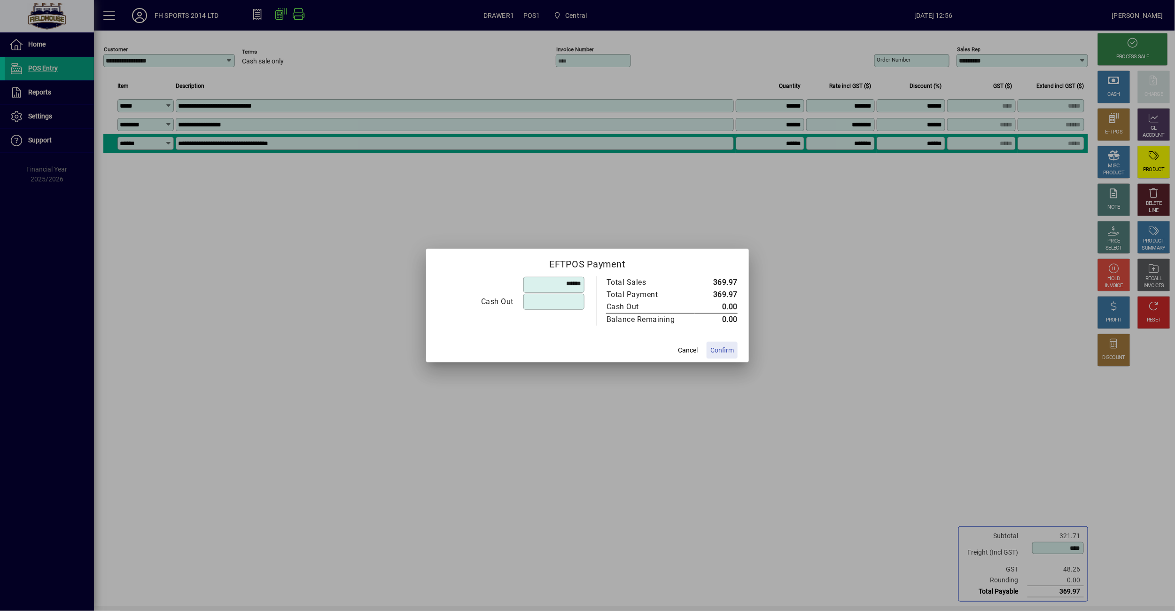 The width and height of the screenshot is (1175, 611). What do you see at coordinates (722, 350) in the screenshot?
I see `button: Confirm` at bounding box center [722, 350].